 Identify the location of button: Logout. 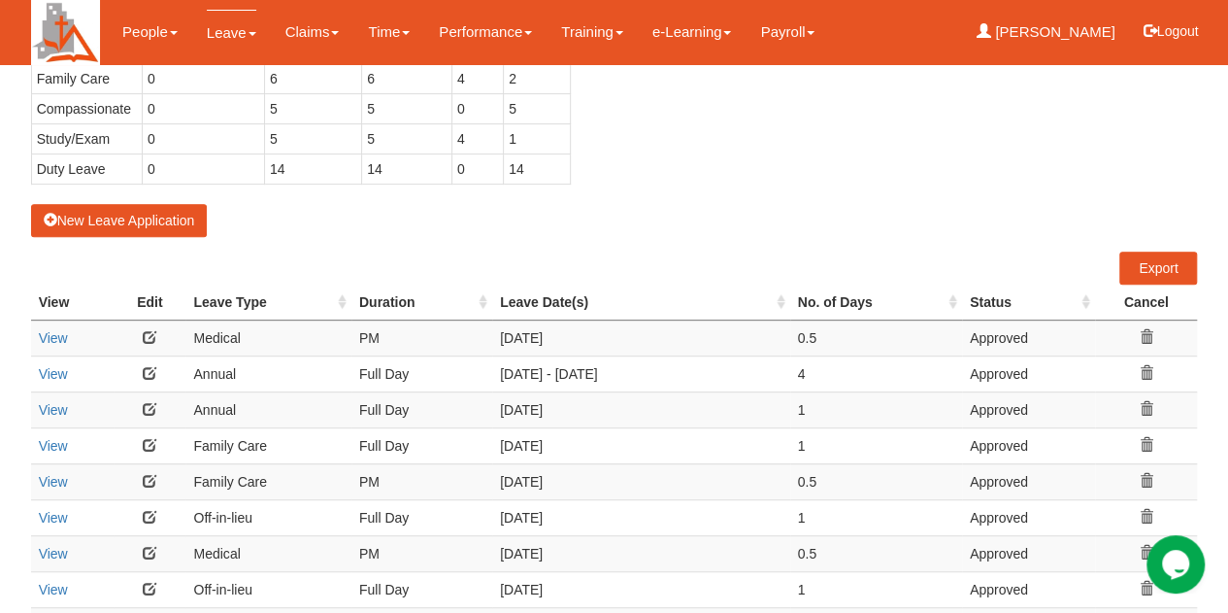
(1171, 31).